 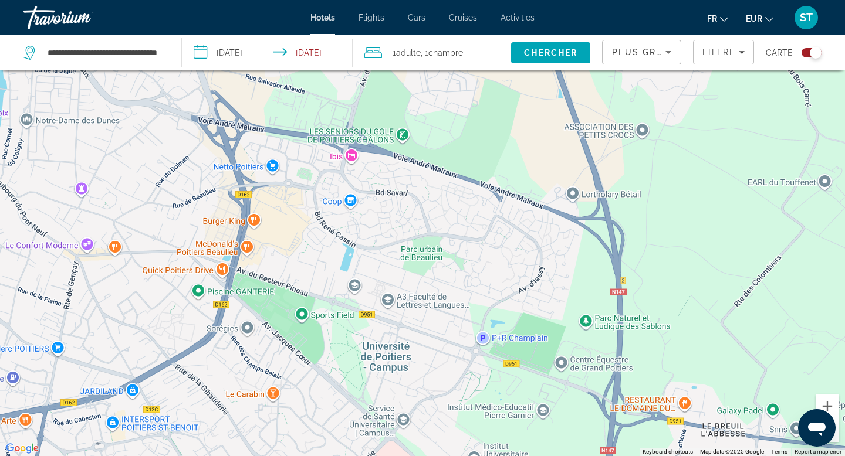 I want to click on span: ST, so click(x=806, y=18).